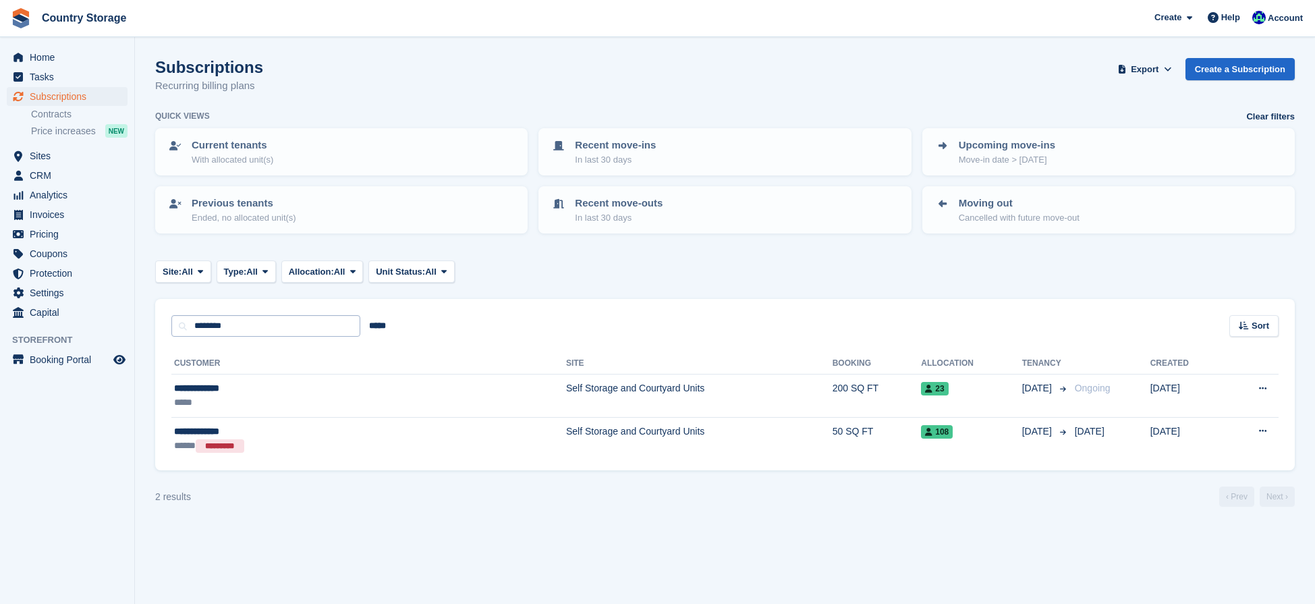  What do you see at coordinates (1093, 388) in the screenshot?
I see `span: Ongoing` at bounding box center [1093, 388].